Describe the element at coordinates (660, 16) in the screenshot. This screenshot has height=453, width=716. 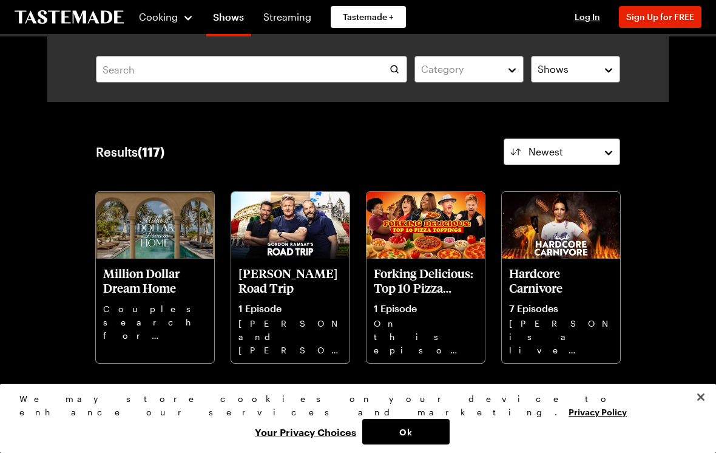
I see `span: Sign Up for FREE` at that location.